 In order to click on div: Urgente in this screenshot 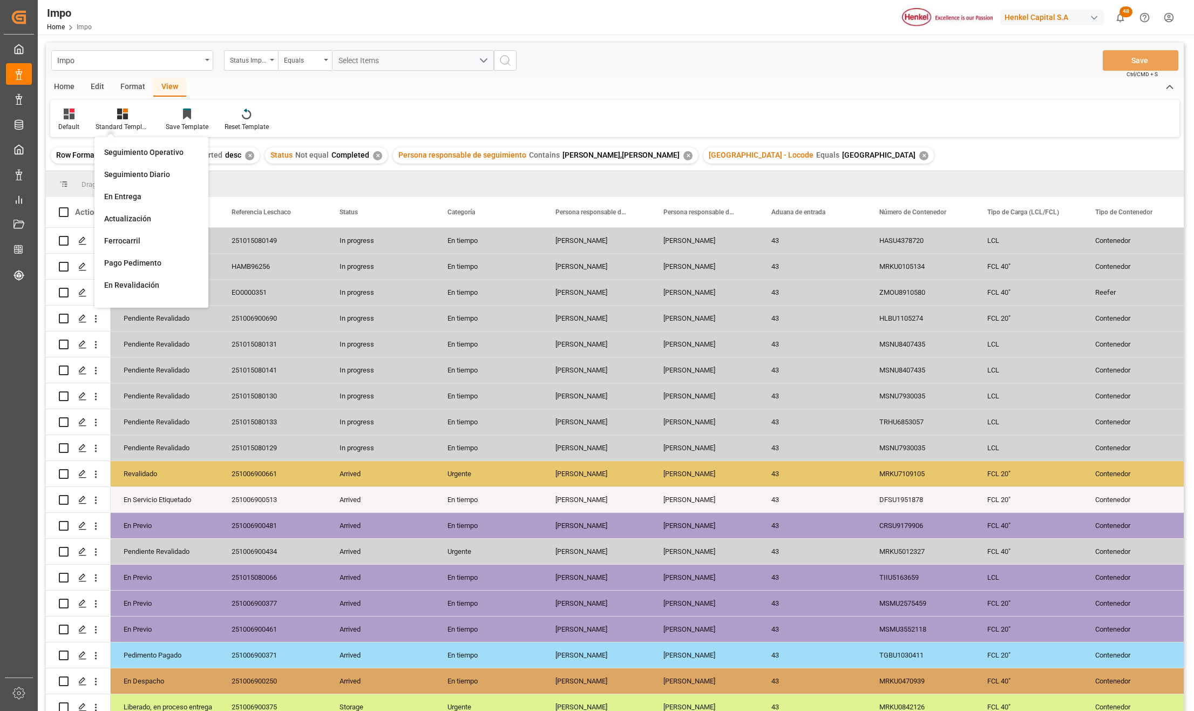, I will do `click(489, 551)`.